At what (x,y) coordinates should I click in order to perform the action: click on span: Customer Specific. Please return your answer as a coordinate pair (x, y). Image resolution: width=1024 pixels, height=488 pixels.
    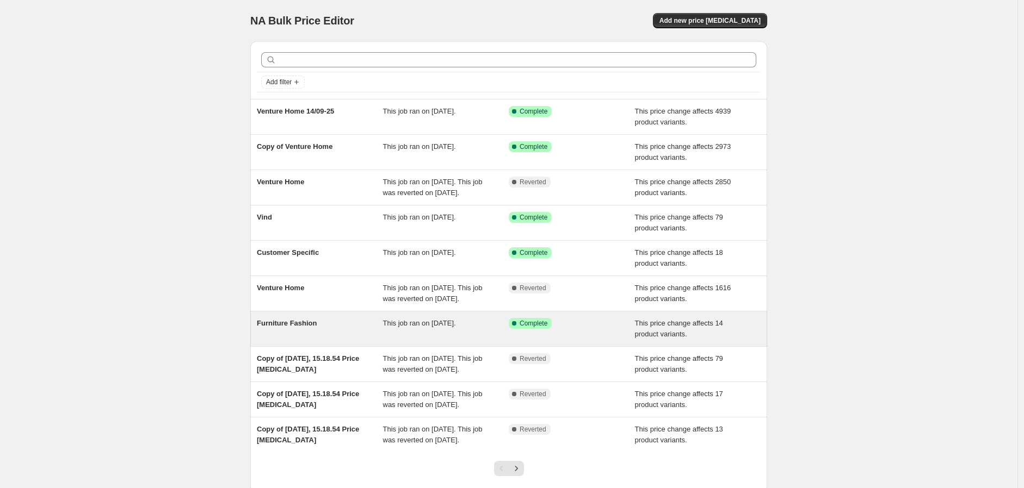
    Looking at the image, I should click on (288, 252).